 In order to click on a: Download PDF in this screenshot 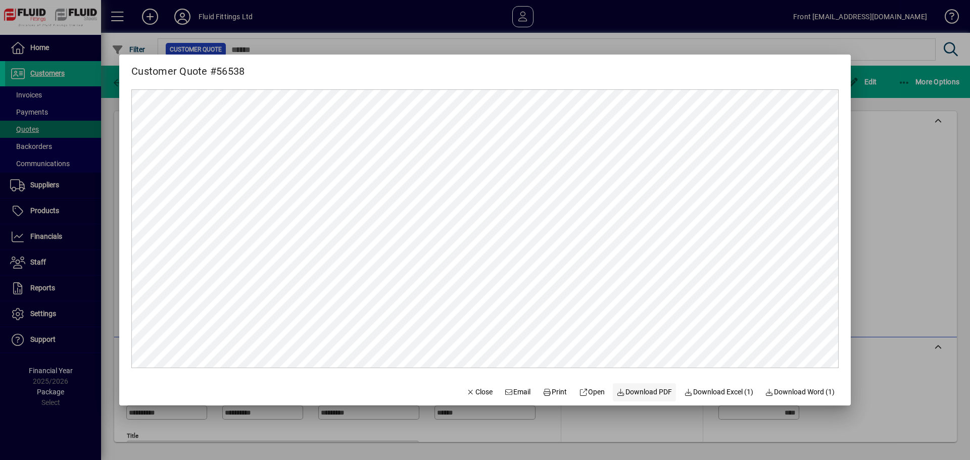, I will do `click(645, 393)`.